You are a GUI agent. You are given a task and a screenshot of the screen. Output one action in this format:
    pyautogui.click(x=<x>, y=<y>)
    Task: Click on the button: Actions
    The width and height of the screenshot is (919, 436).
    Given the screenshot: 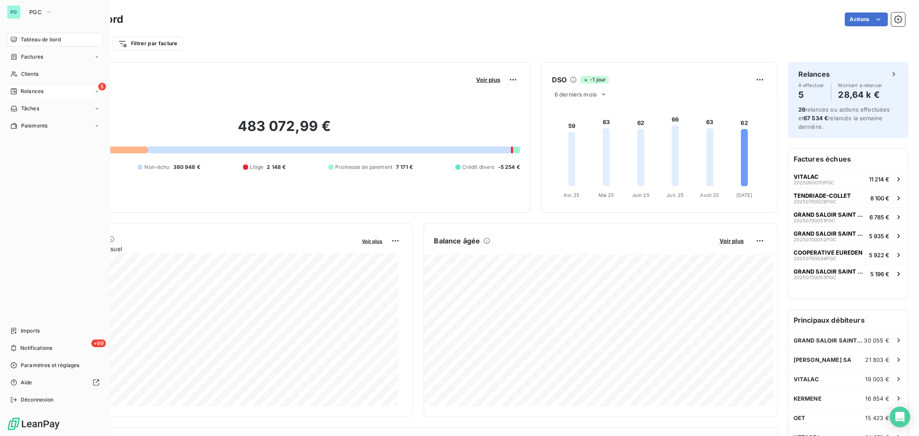 What is the action you would take?
    pyautogui.click(x=867, y=19)
    